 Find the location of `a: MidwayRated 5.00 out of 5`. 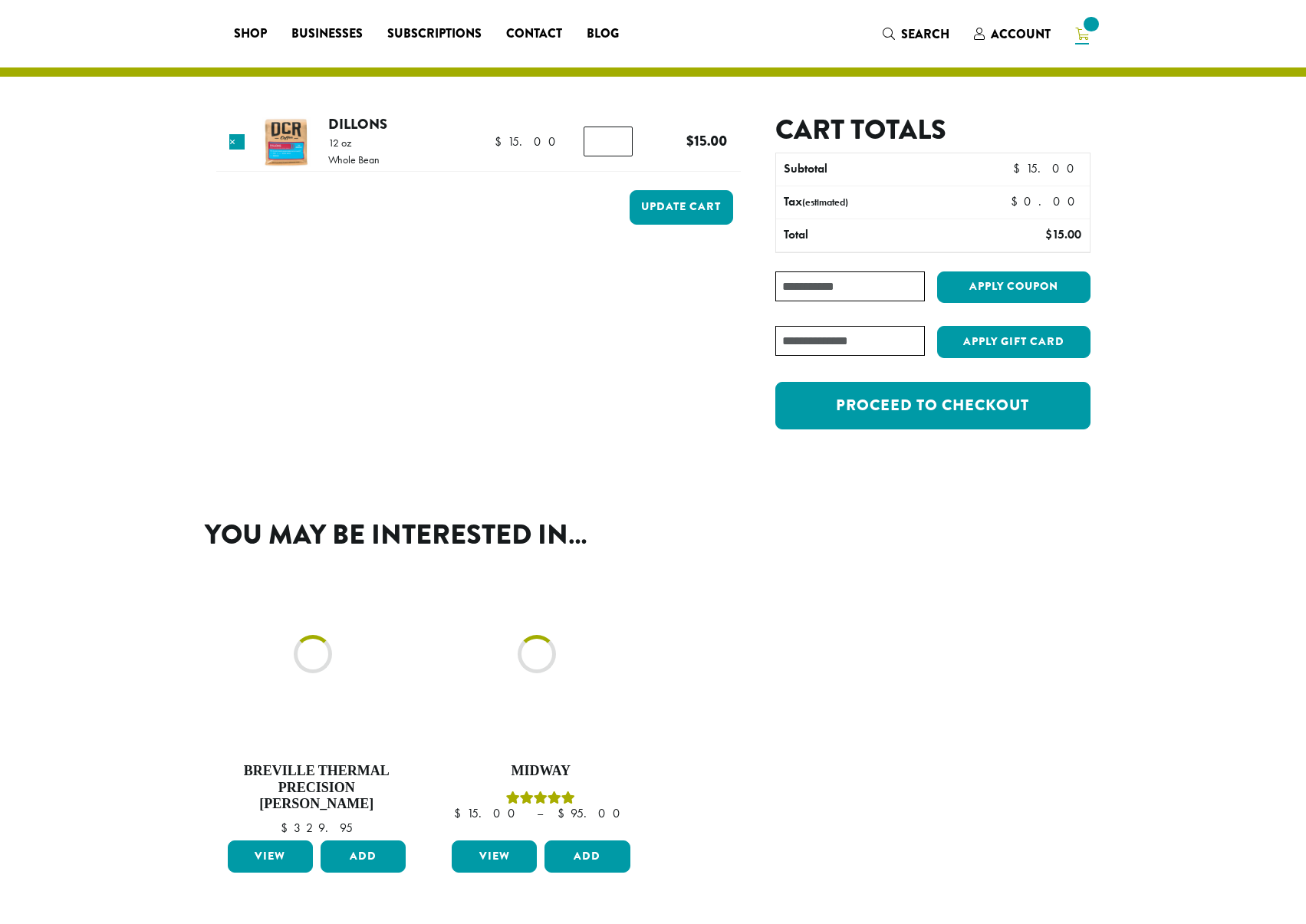

a: MidwayRated 5.00 out of 5 is located at coordinates (541, 700).